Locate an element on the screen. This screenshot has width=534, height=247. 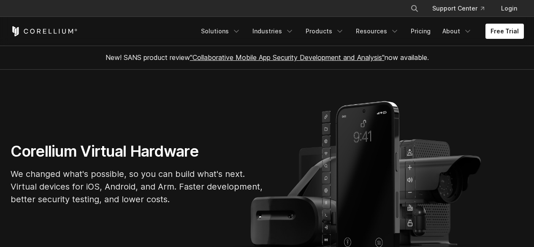
a: About is located at coordinates (458, 31).